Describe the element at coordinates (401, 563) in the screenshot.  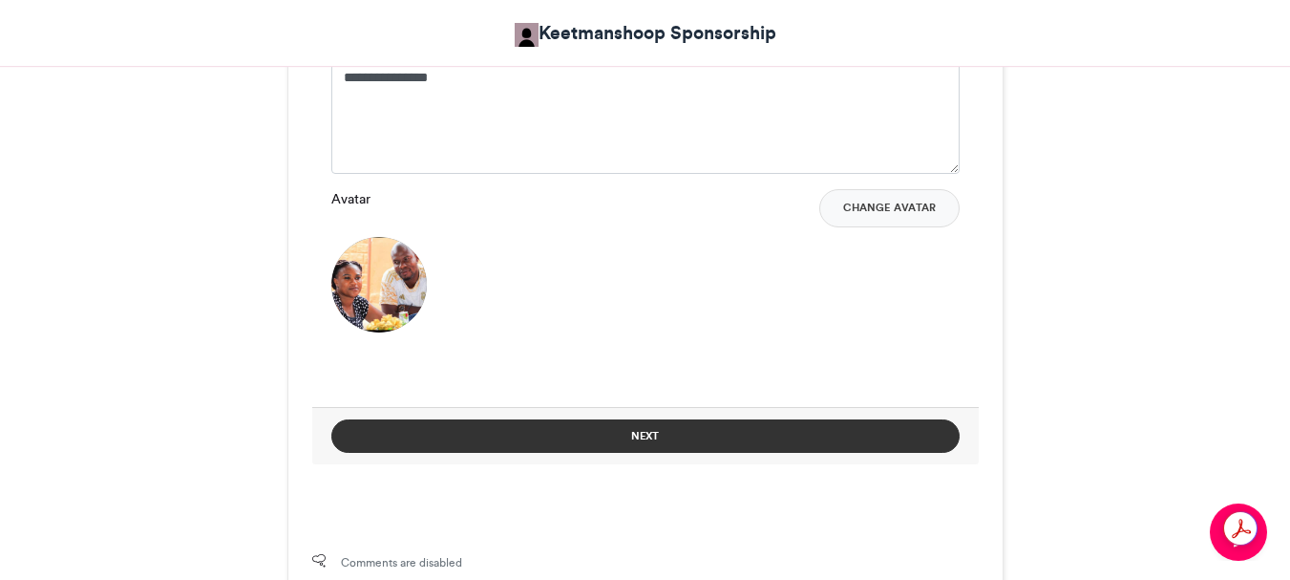
I see `span: Comments are disabled` at that location.